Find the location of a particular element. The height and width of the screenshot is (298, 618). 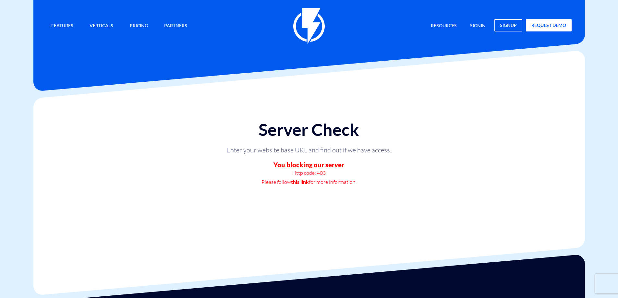

a: signup is located at coordinates (509, 25).